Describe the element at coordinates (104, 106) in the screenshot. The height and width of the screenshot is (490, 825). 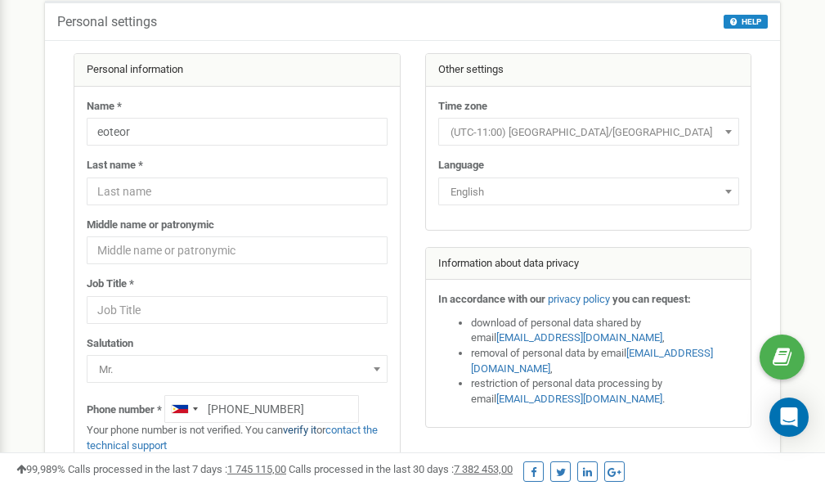
I see `label: Name *` at that location.